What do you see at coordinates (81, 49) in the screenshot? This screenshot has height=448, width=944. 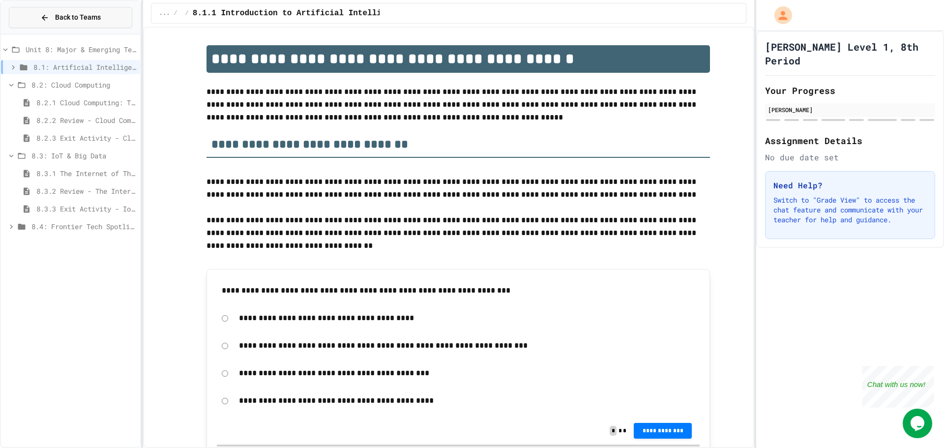 I see `span: Unit 8: Major & Emerging Technologies` at bounding box center [81, 49].